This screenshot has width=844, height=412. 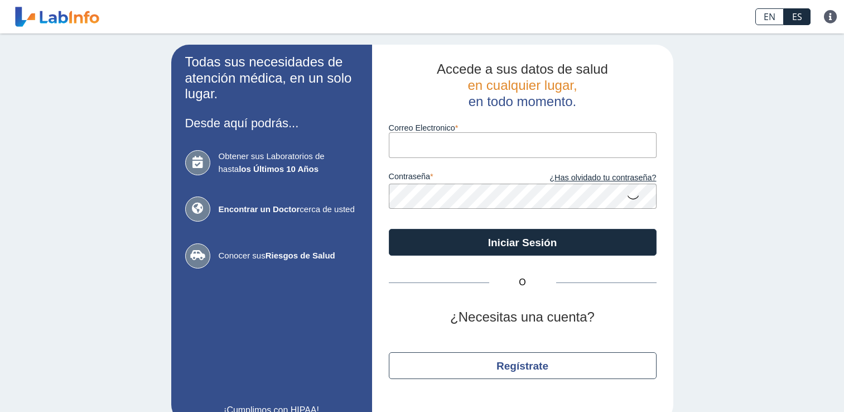 What do you see at coordinates (522, 69) in the screenshot?
I see `span: Accede a sus datos de salud` at bounding box center [522, 69].